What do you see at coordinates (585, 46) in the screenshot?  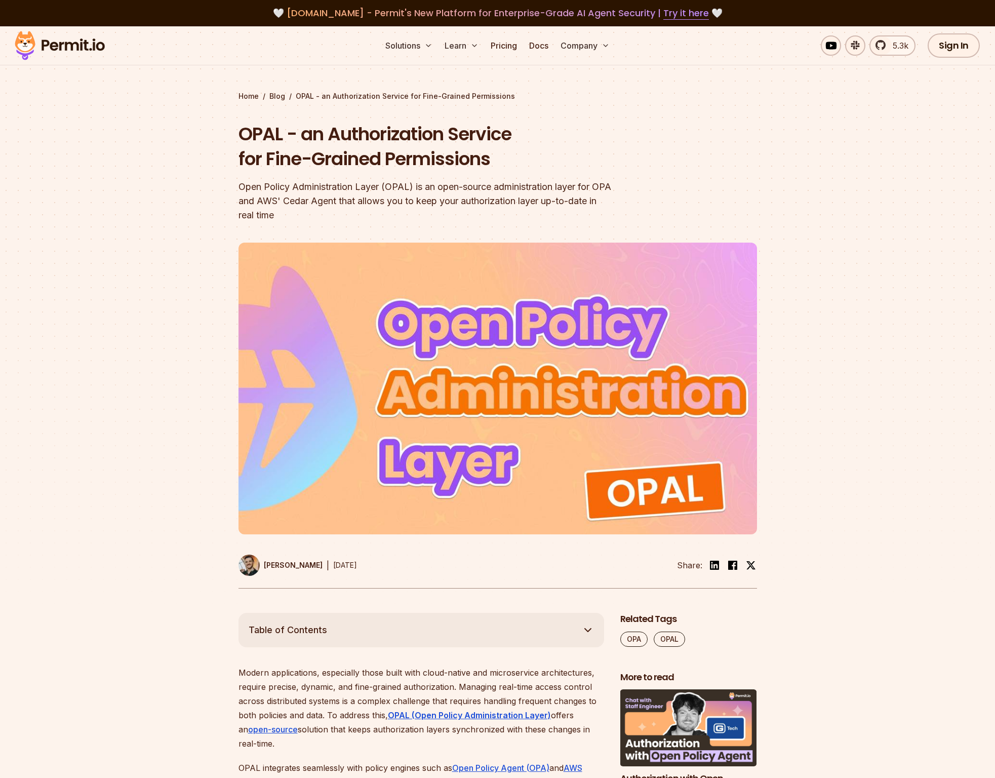 I see `button: Company` at bounding box center [585, 46].